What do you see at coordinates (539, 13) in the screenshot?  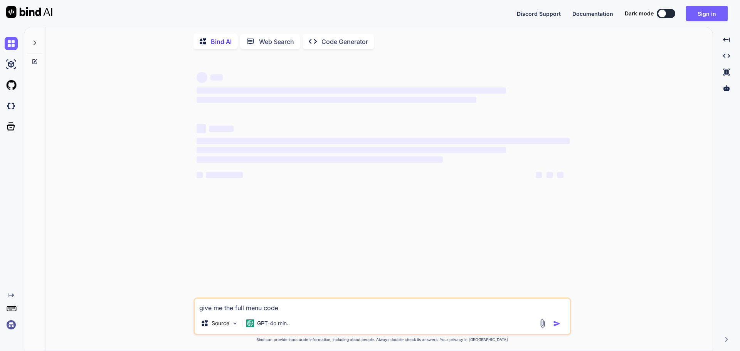 I see `span: Discord Support` at bounding box center [539, 13].